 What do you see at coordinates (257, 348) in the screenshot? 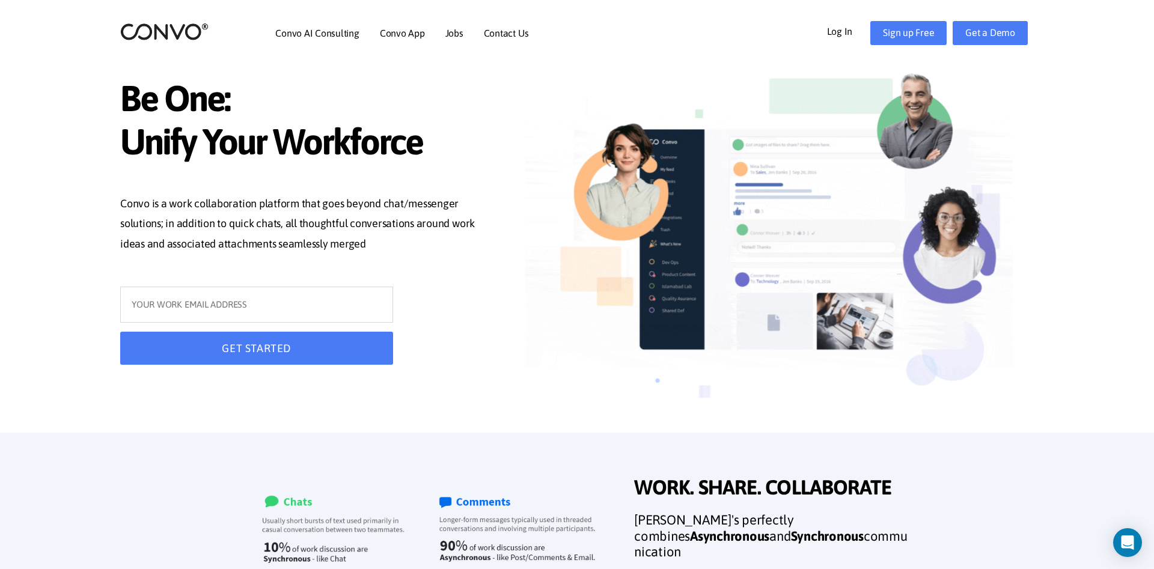
I see `button: GET STARTED` at bounding box center [257, 348].